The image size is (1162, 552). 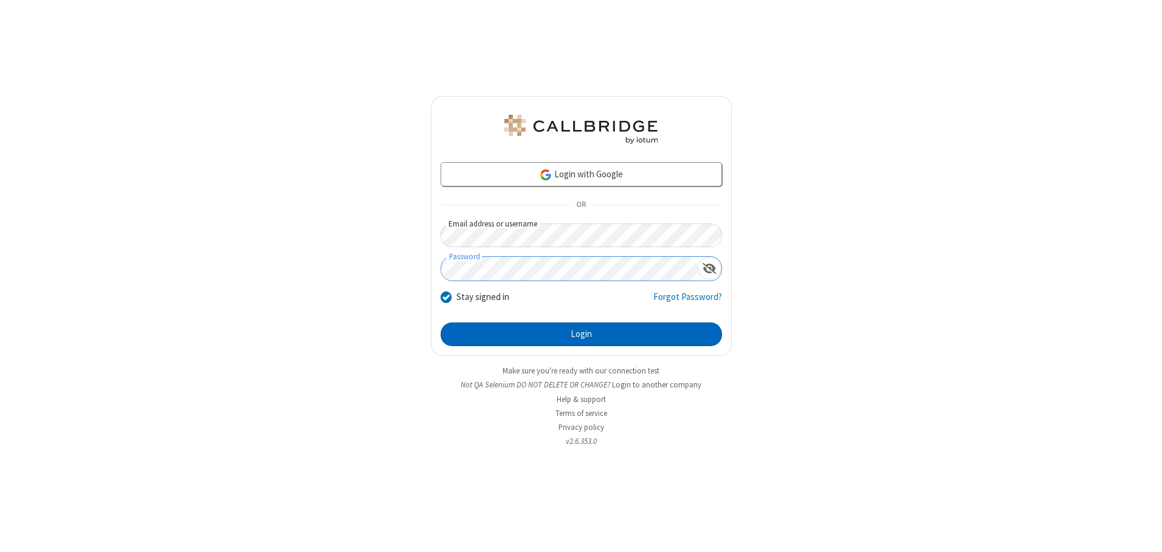 I want to click on button: Login, so click(x=581, y=335).